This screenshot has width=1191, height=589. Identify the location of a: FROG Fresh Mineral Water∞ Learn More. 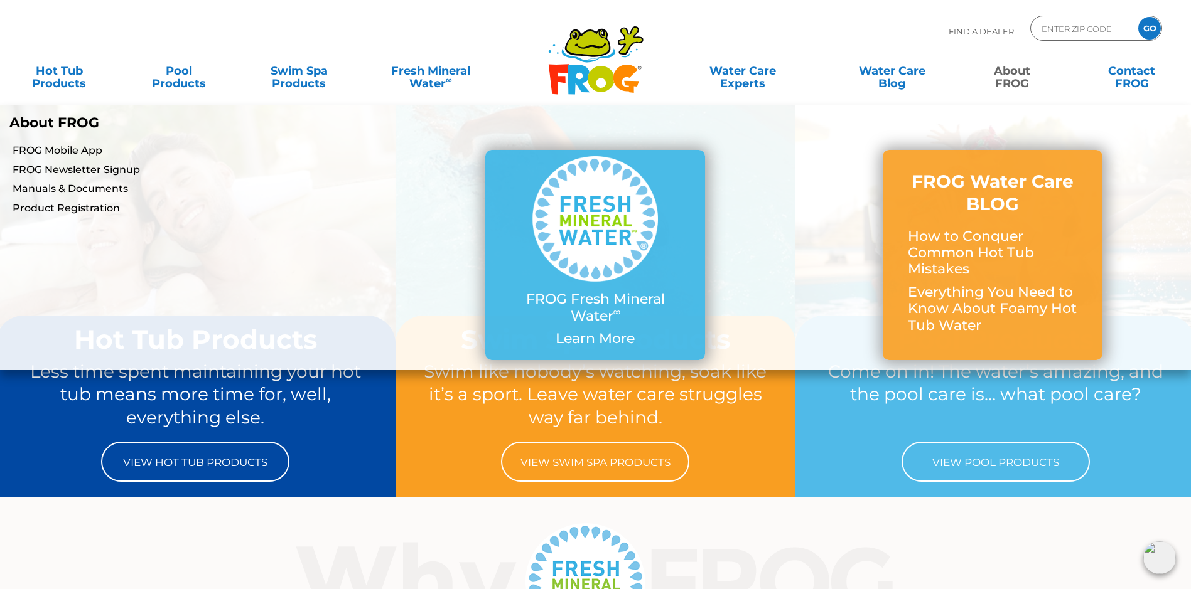
(595, 255).